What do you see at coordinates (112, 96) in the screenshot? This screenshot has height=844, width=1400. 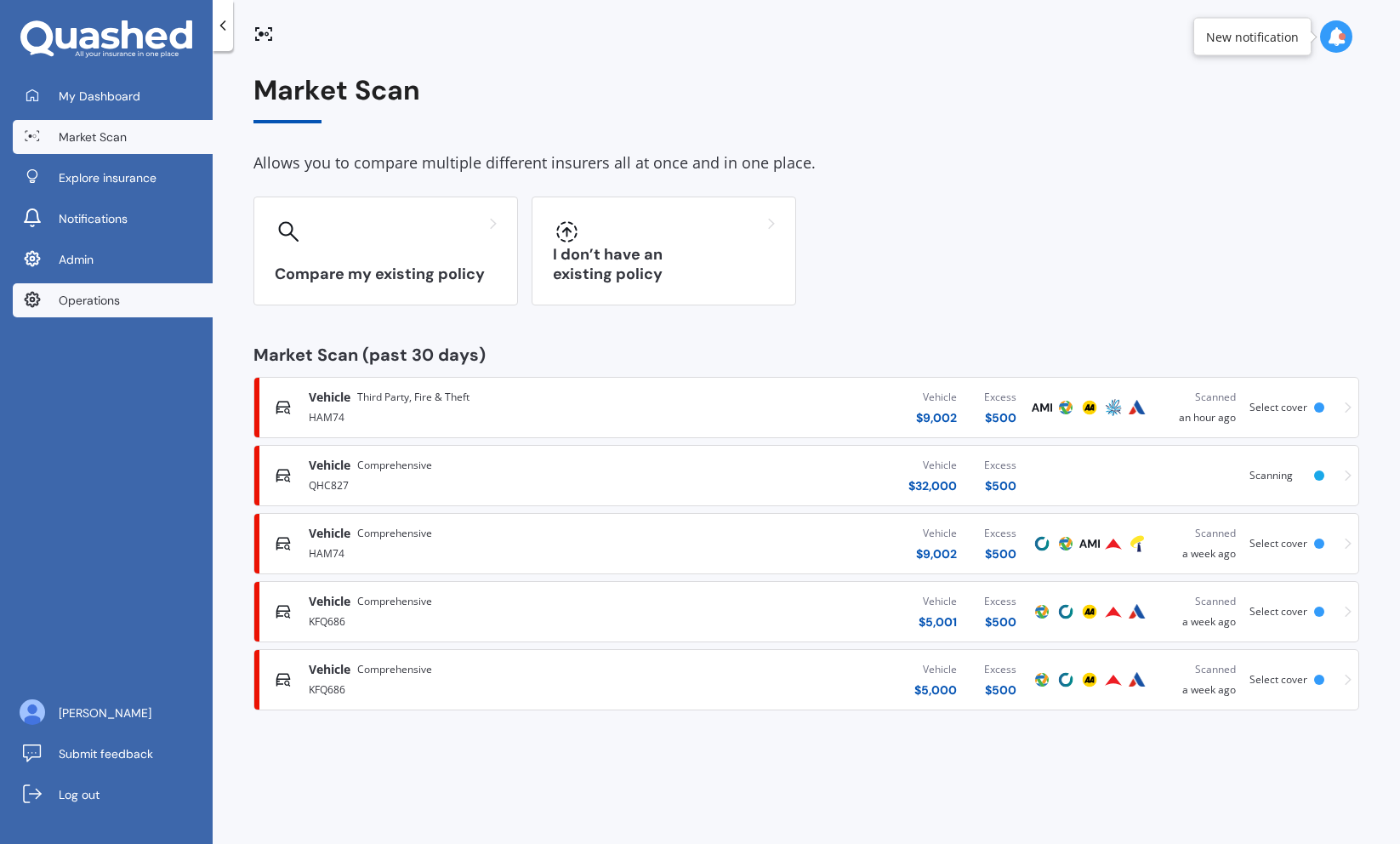 I see `a: My Dashboard` at bounding box center [112, 96].